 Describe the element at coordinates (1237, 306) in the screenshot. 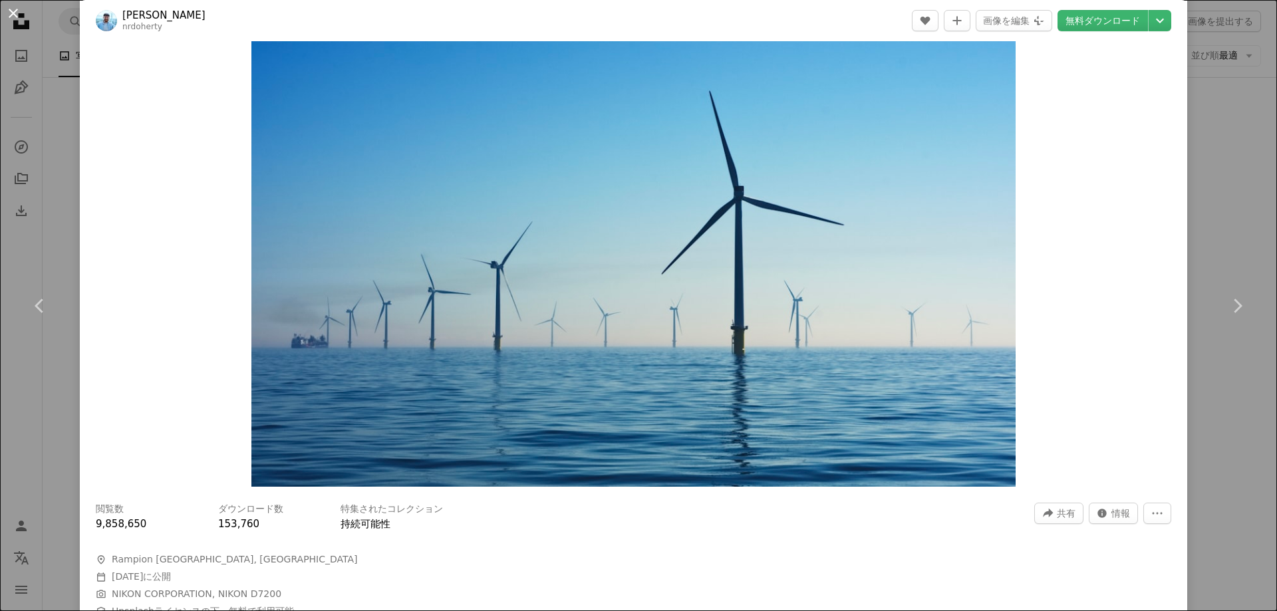

I see `a: 次へ` at that location.